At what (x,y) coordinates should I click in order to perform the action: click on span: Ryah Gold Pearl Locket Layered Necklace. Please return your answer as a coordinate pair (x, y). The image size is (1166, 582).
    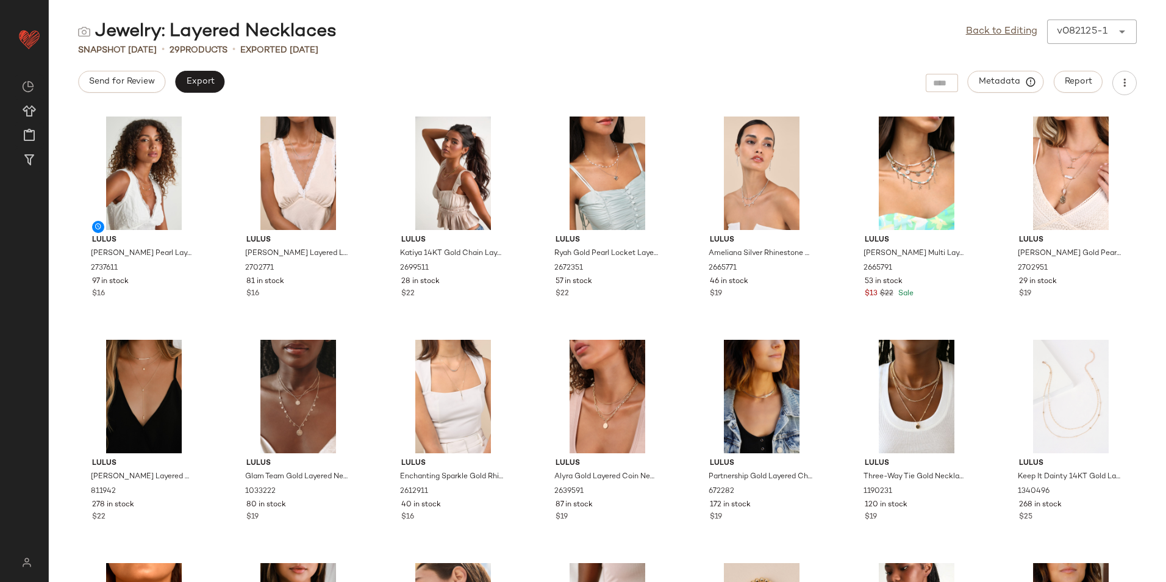
    Looking at the image, I should click on (606, 254).